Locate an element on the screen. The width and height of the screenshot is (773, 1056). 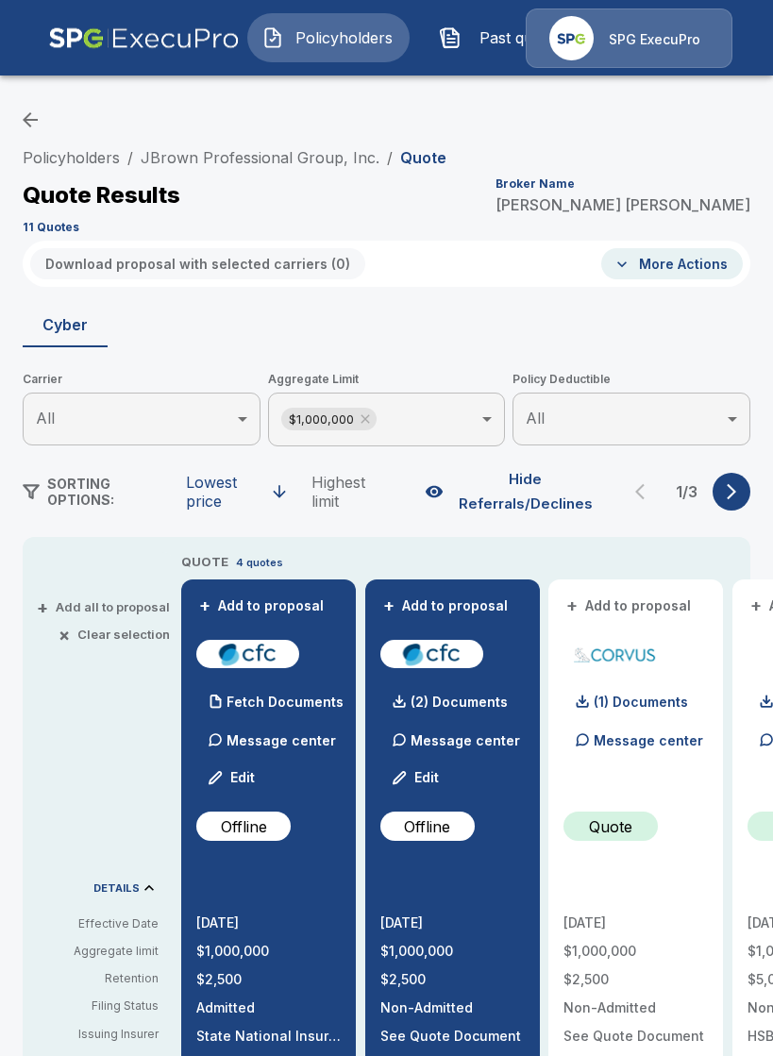
button: Cyber is located at coordinates (65, 325).